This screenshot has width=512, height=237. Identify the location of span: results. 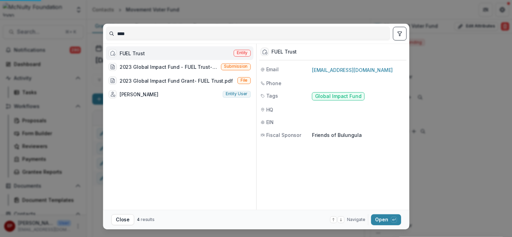
(147, 219).